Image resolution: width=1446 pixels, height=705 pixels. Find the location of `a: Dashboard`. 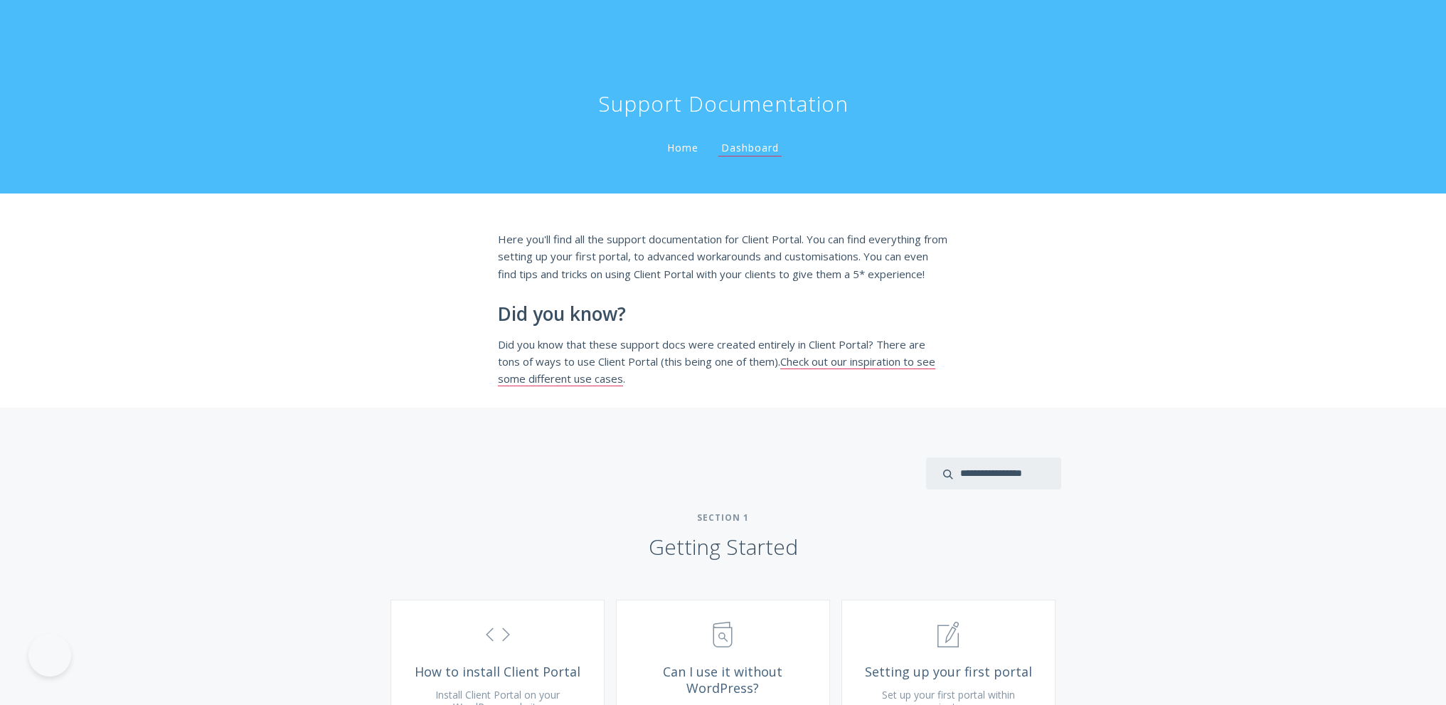

a: Dashboard is located at coordinates (750, 149).